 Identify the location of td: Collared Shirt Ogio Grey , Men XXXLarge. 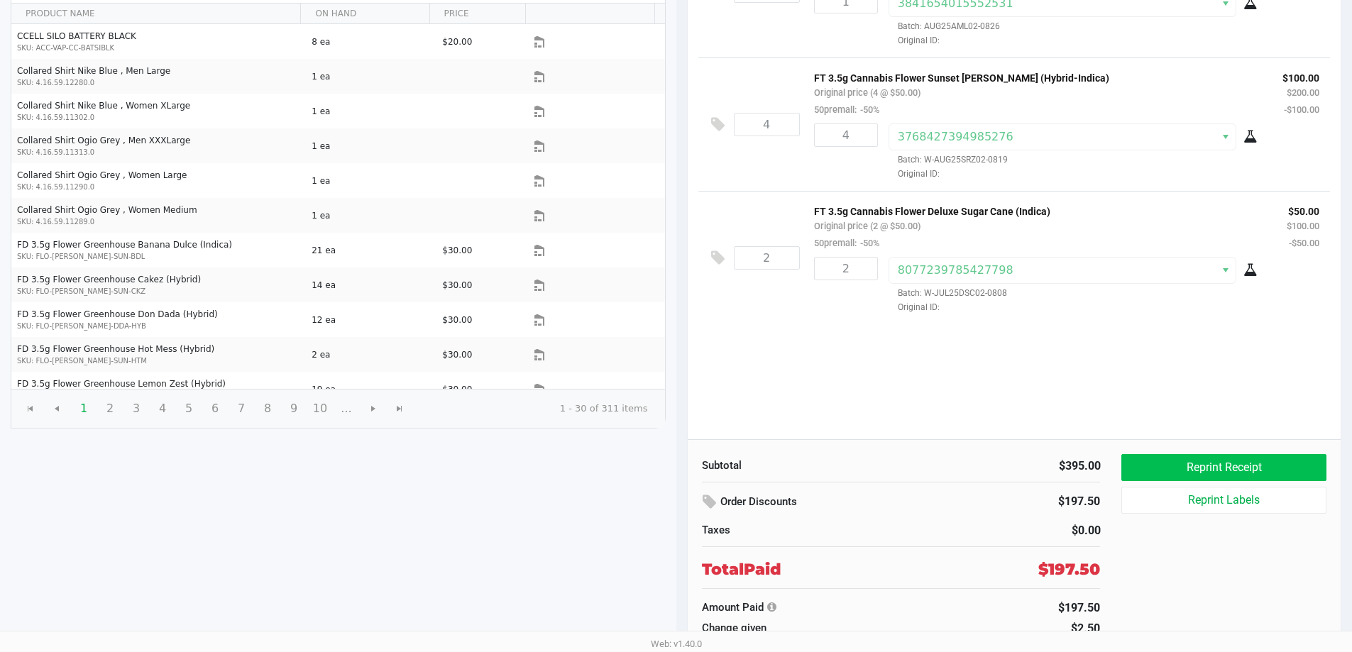
(158, 146).